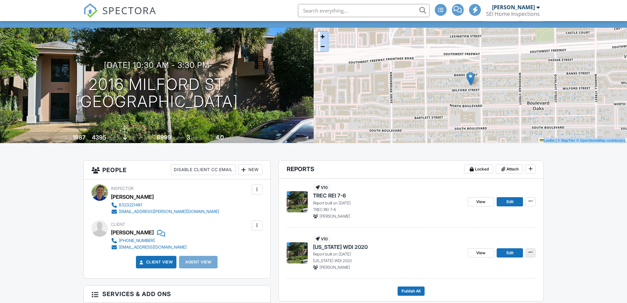 The width and height of the screenshot is (627, 303). I want to click on span: bathrooms, so click(234, 138).